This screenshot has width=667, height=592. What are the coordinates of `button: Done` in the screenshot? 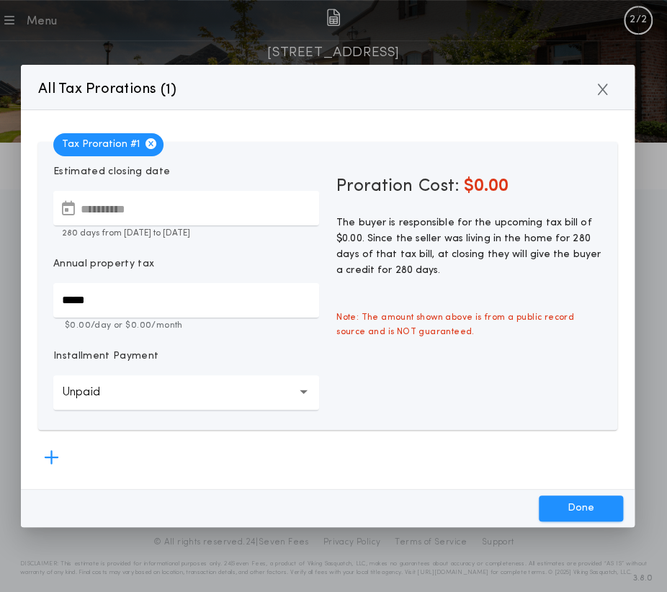 It's located at (581, 508).